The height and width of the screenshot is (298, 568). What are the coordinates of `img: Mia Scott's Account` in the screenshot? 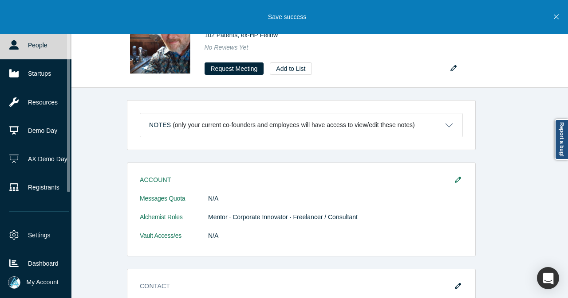 It's located at (14, 283).